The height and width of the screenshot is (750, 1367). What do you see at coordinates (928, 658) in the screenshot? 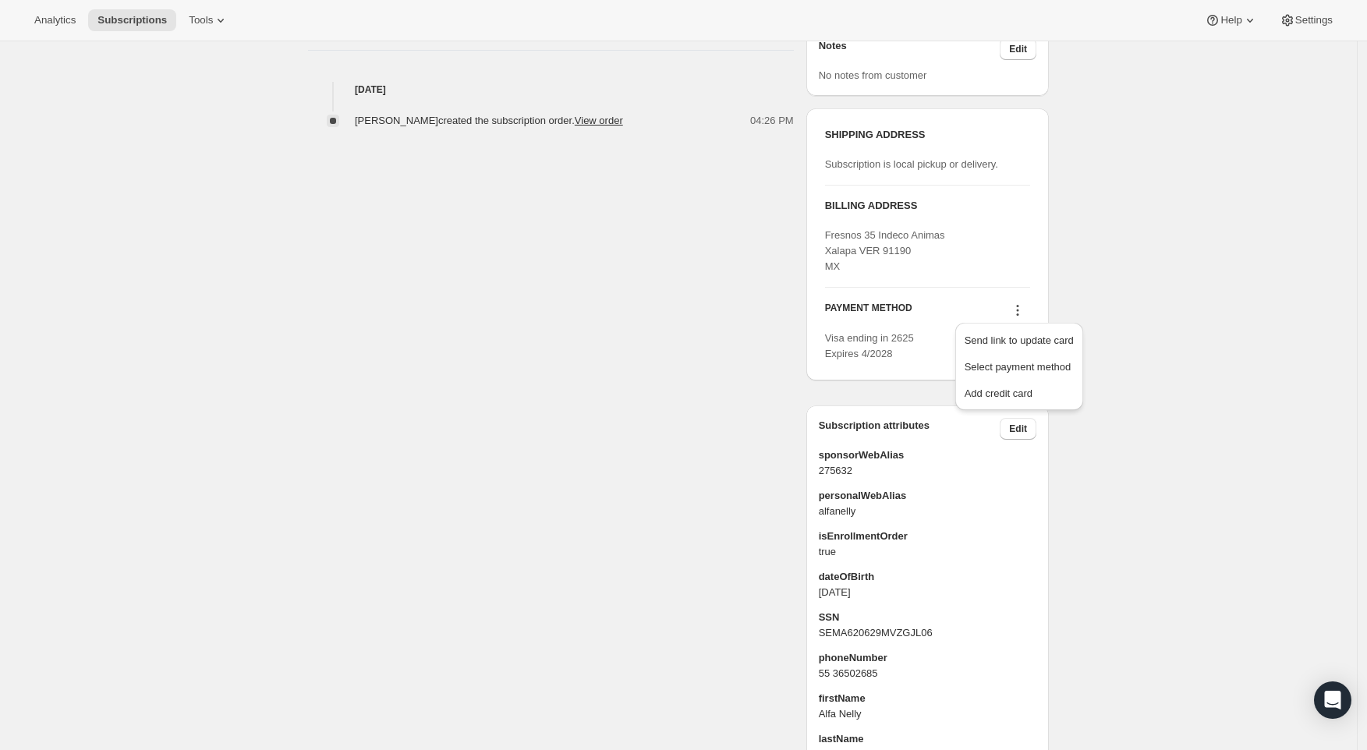
I see `span: phoneNumber` at bounding box center [928, 658].